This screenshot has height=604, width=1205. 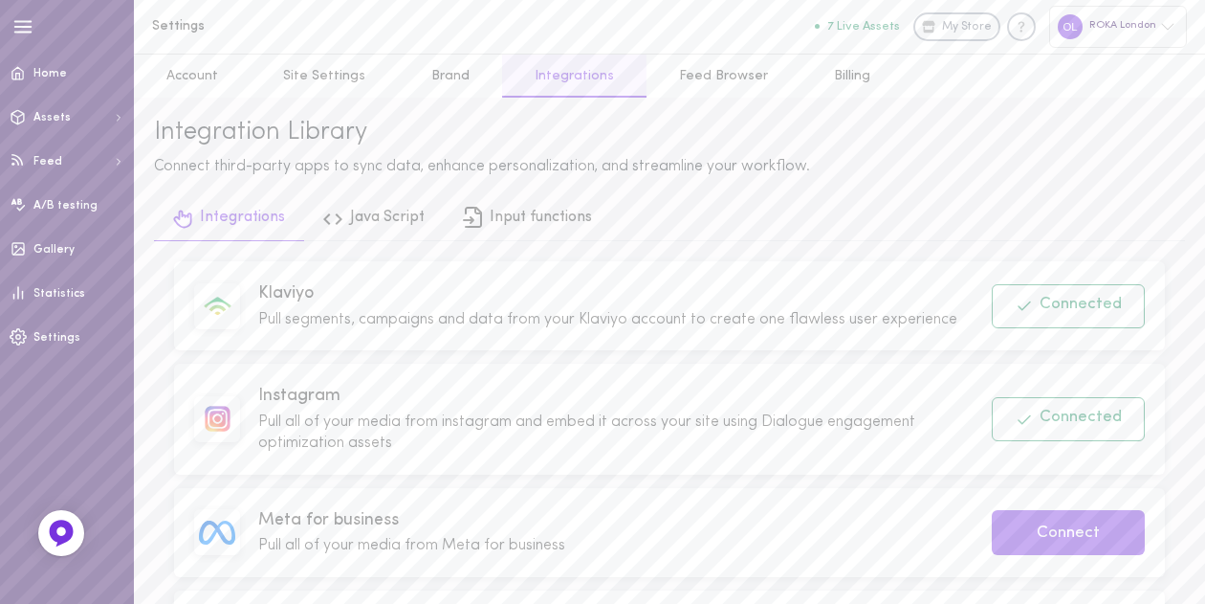 What do you see at coordinates (586, 432) in the screenshot?
I see `span: Pull all of your media from instagram and embed it across your site using Dialogue engagement opt...` at bounding box center [586, 432].